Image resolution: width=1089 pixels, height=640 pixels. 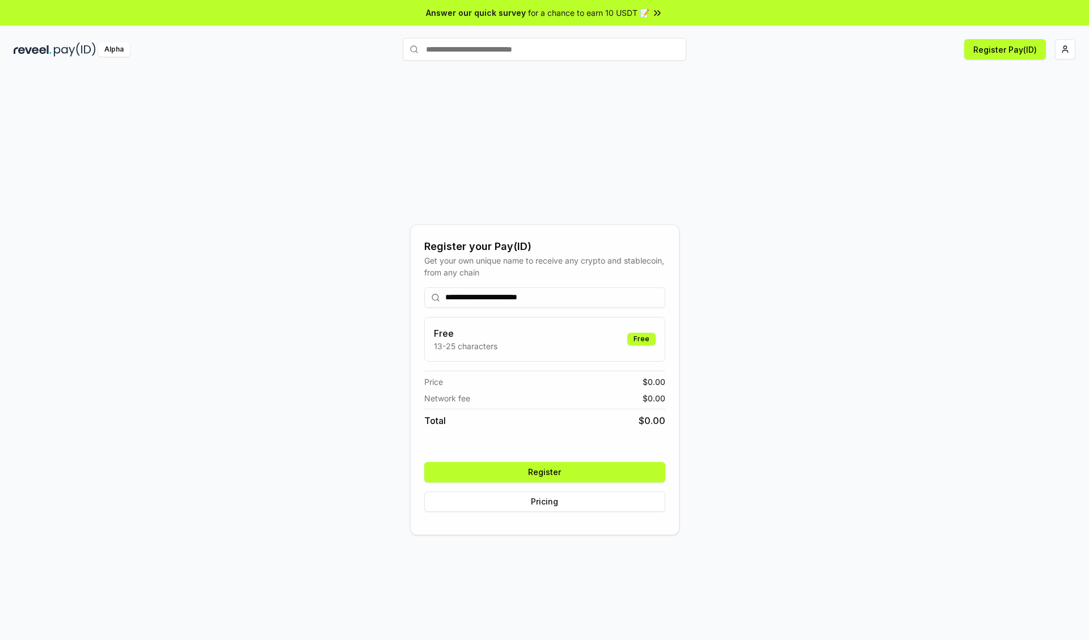 I want to click on div: Register your Pay(ID), so click(x=544, y=247).